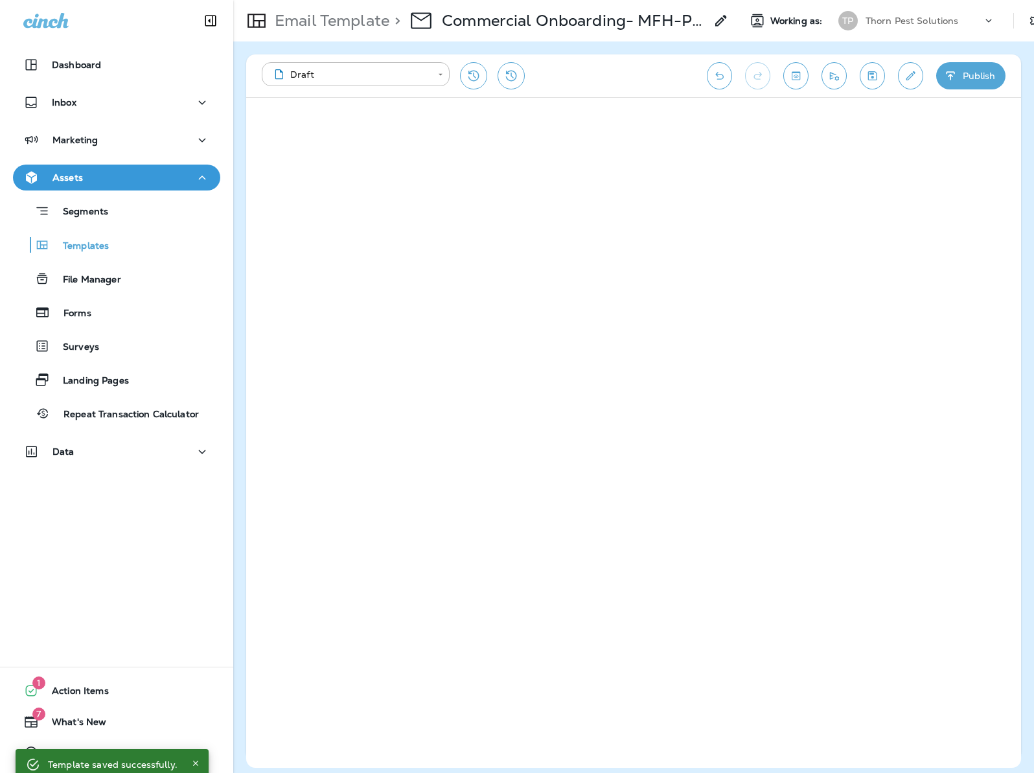 Image resolution: width=1034 pixels, height=773 pixels. Describe the element at coordinates (117, 451) in the screenshot. I see `button: Data` at that location.